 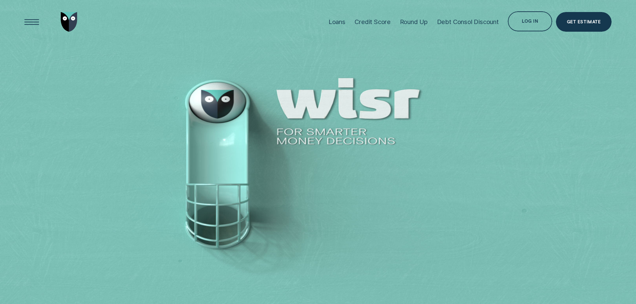 What do you see at coordinates (69, 22) in the screenshot?
I see `img: Wisr` at bounding box center [69, 22].